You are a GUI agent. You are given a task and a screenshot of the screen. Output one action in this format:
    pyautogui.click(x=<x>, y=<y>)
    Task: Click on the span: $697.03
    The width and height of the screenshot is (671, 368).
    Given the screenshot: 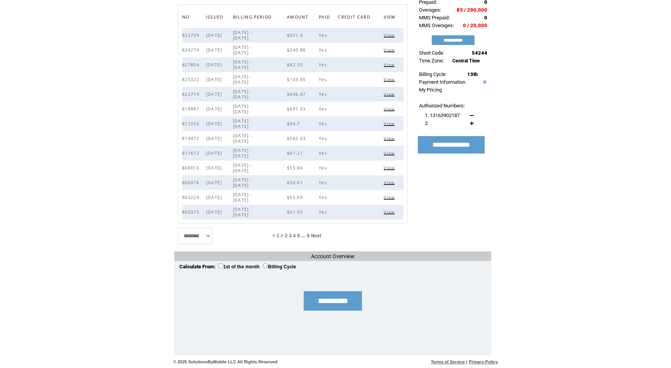 What is the action you would take?
    pyautogui.click(x=297, y=109)
    